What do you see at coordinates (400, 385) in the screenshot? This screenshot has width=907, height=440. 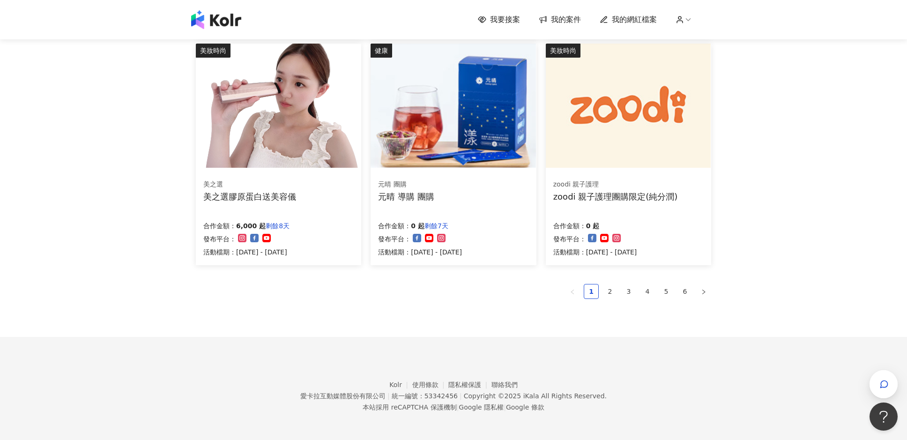 I see `a: Kolr` at bounding box center [400, 385].